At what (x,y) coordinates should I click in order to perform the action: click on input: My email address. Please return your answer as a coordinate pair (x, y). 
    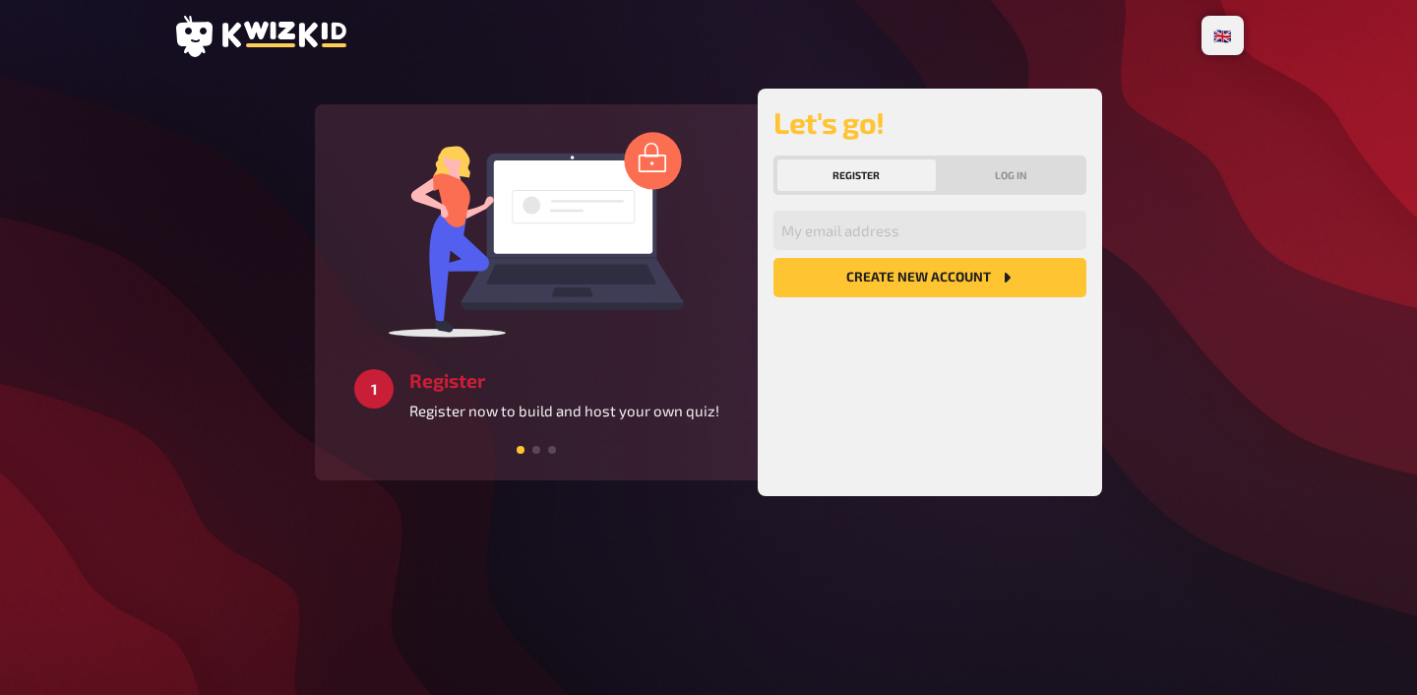
    Looking at the image, I should click on (930, 230).